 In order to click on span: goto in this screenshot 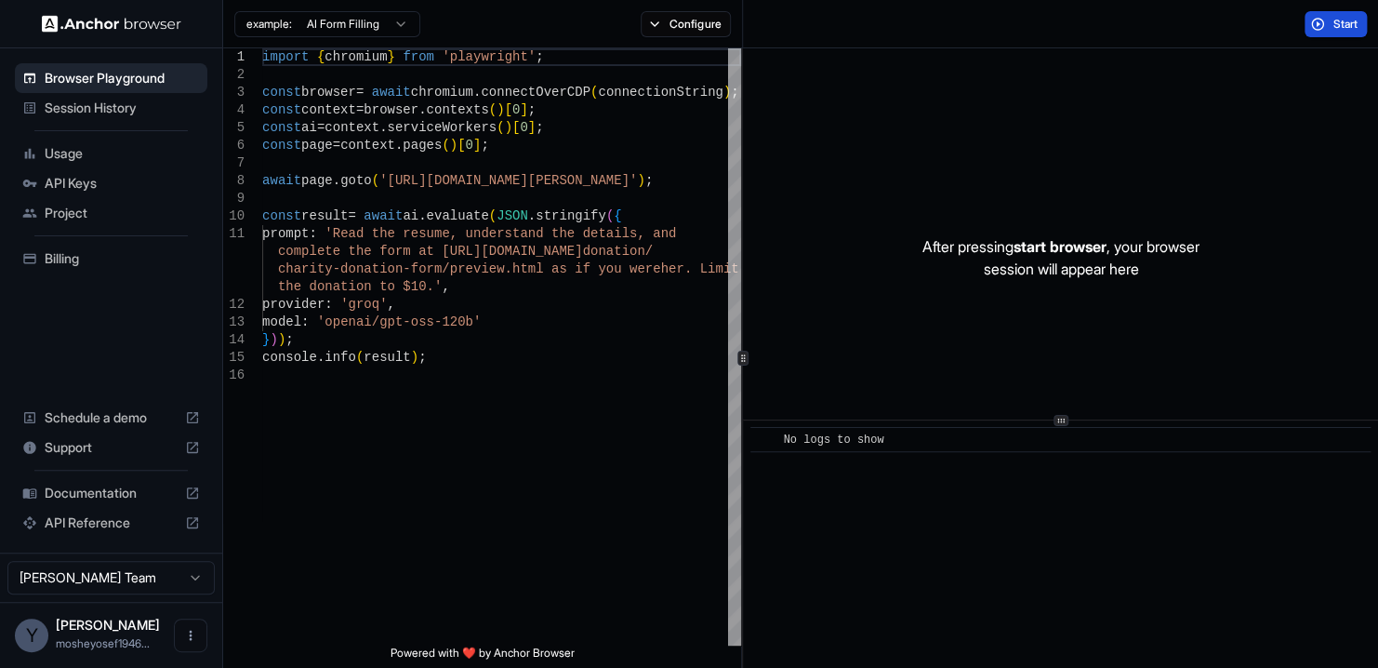, I will do `click(356, 180)`.